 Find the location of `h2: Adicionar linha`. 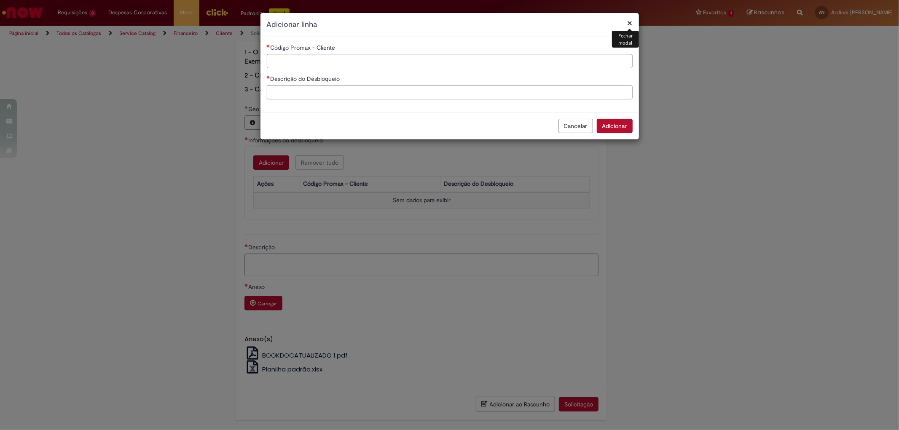

h2: Adicionar linha is located at coordinates (449, 25).